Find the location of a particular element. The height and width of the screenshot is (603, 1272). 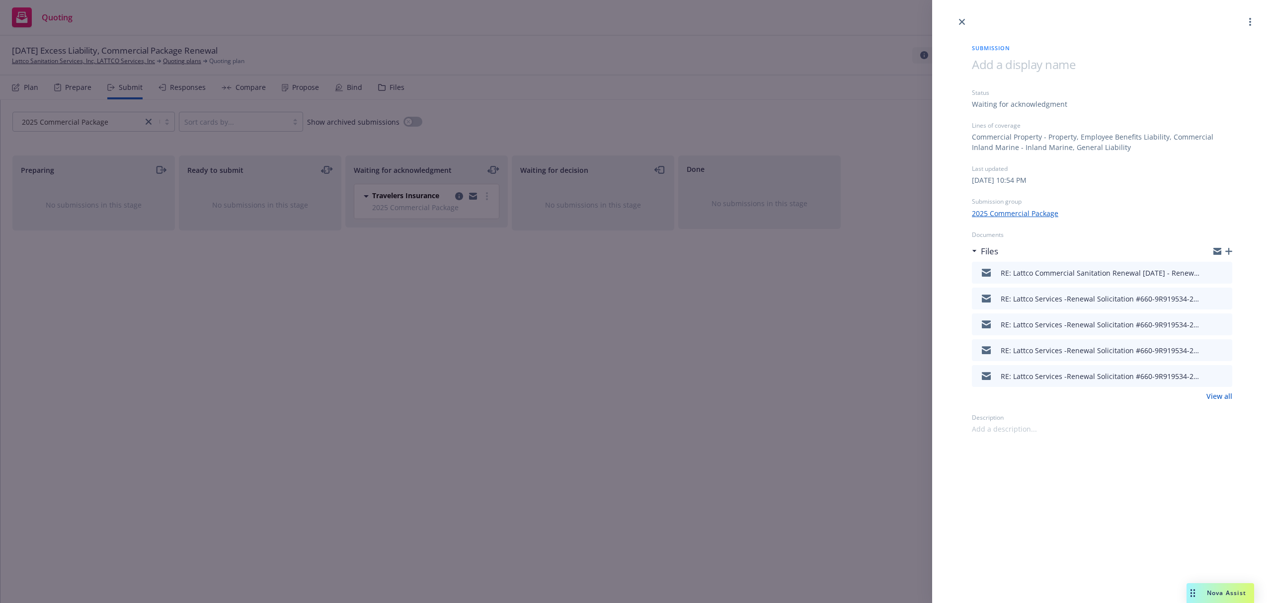

div: Submission group is located at coordinates (1102, 201).